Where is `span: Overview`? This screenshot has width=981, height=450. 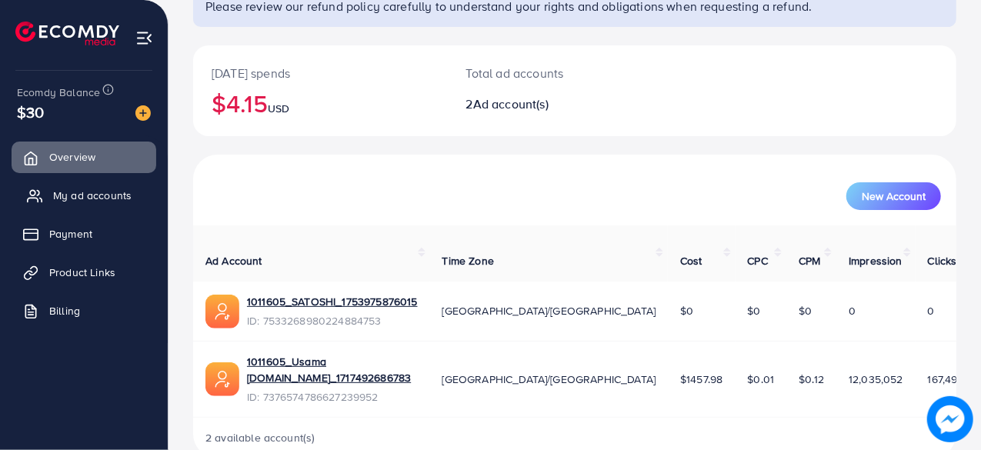
span: Overview is located at coordinates (72, 157).